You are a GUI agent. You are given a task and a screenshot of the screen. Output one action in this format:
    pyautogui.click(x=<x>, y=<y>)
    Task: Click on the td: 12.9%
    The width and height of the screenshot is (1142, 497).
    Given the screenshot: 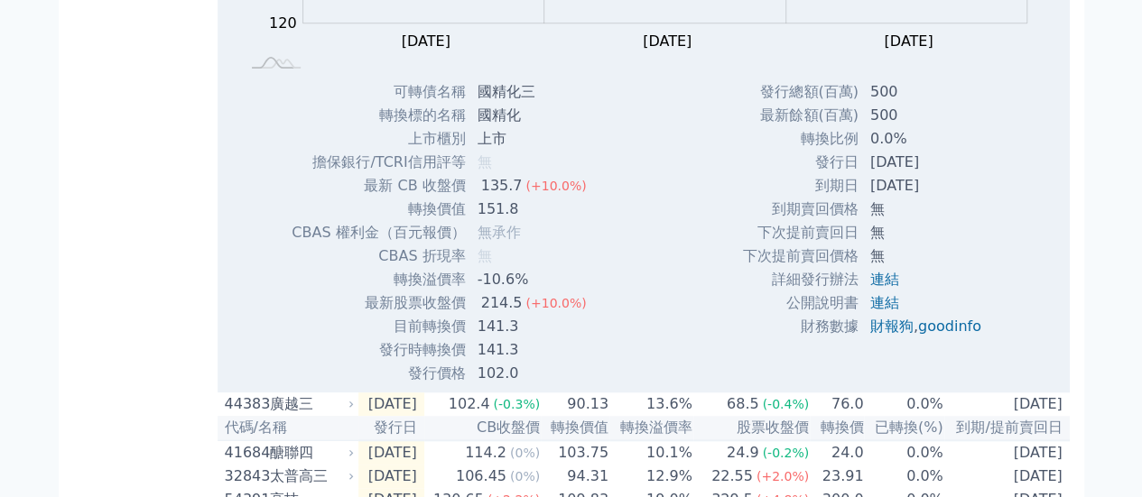 What is the action you would take?
    pyautogui.click(x=651, y=477)
    